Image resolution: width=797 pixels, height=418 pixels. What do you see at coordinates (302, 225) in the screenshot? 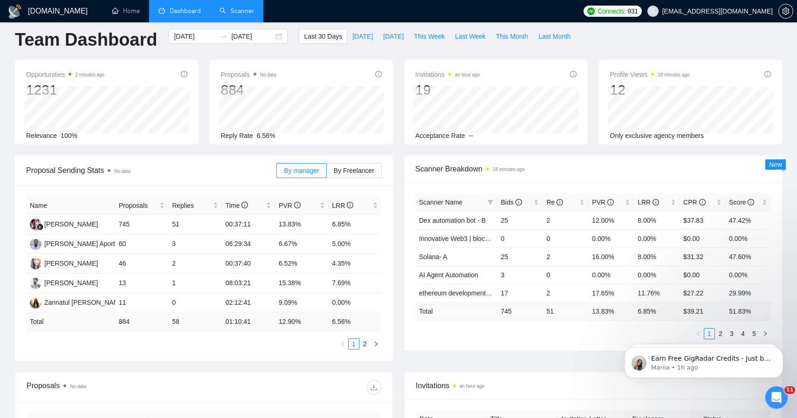
I see `td: 13.83%` at bounding box center [302, 225].